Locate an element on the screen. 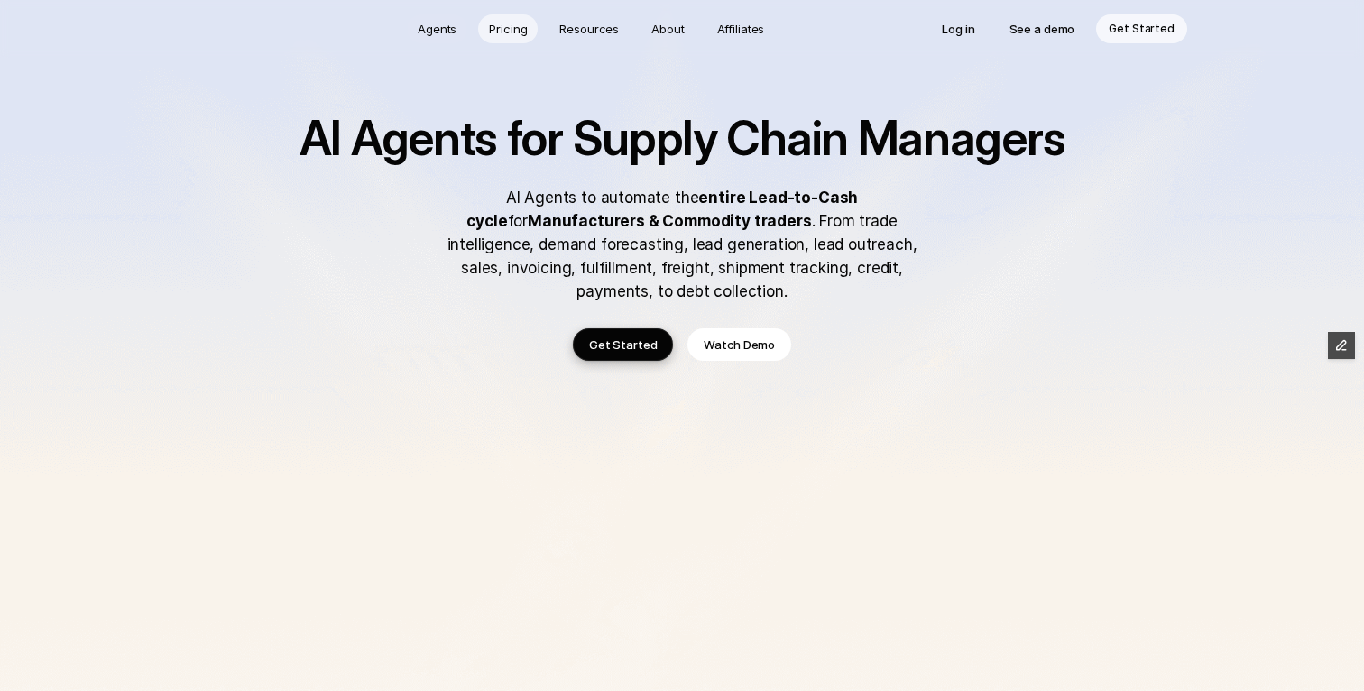 The width and height of the screenshot is (1364, 691). a: Resources is located at coordinates (589, 29).